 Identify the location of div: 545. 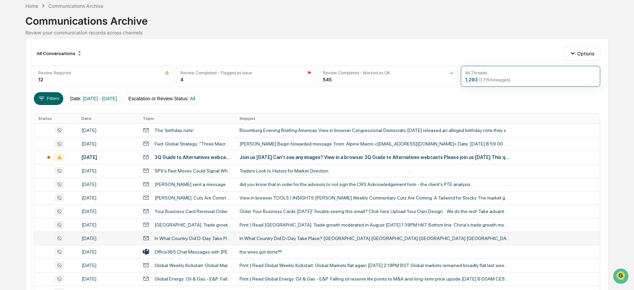
(327, 79).